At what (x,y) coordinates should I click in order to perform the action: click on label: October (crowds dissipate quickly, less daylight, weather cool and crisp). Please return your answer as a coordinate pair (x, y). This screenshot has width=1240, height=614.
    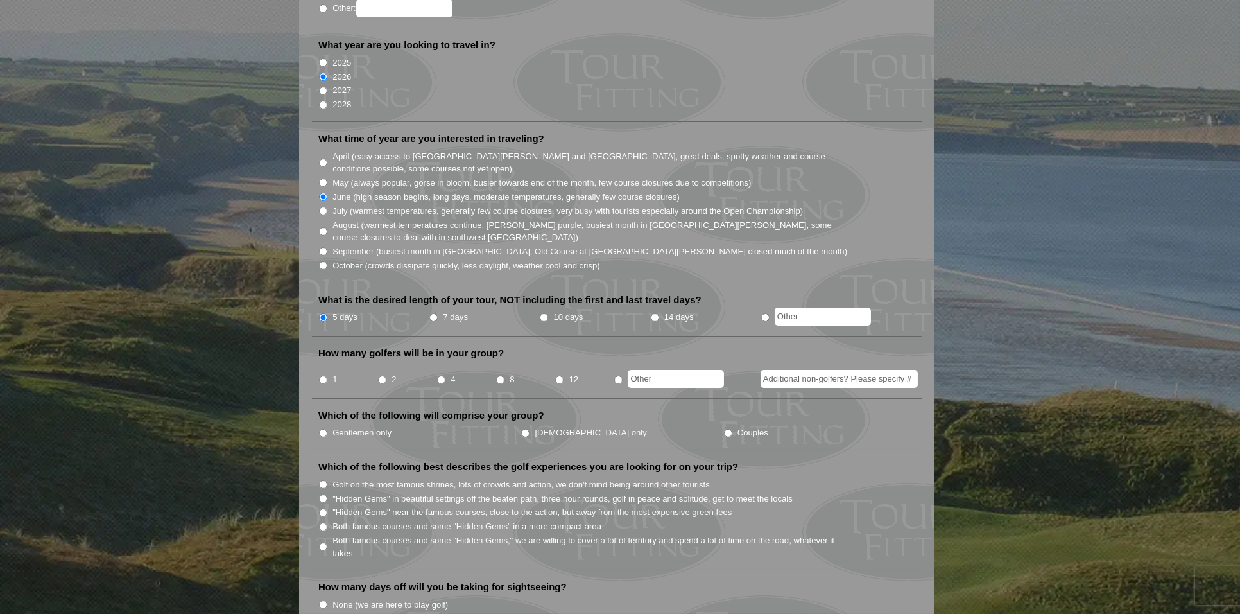
    Looking at the image, I should click on (466, 266).